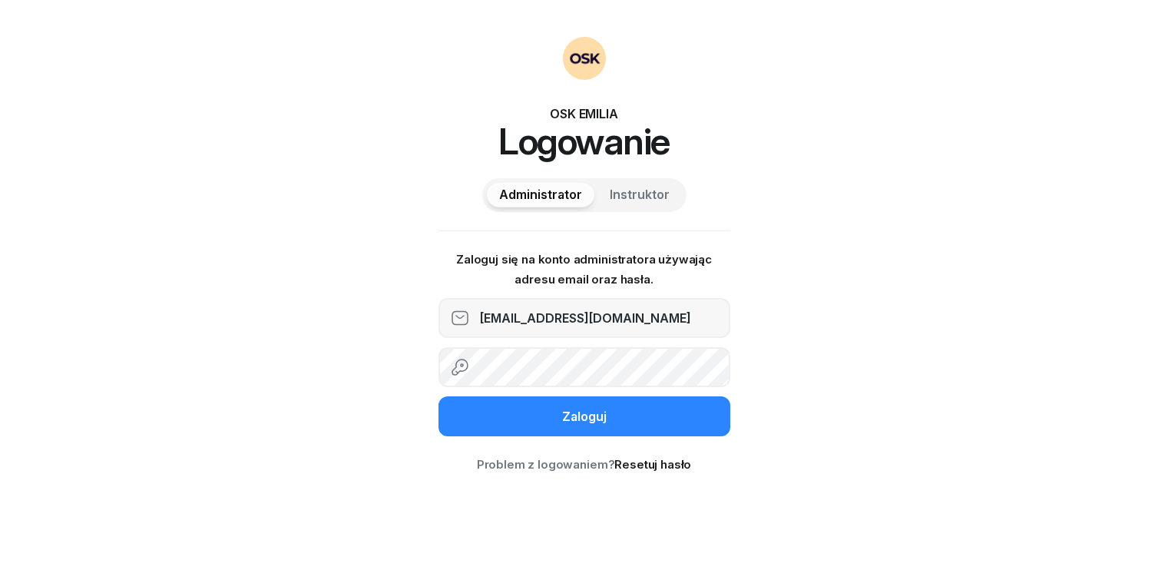  I want to click on h1: Logowanie, so click(584, 141).